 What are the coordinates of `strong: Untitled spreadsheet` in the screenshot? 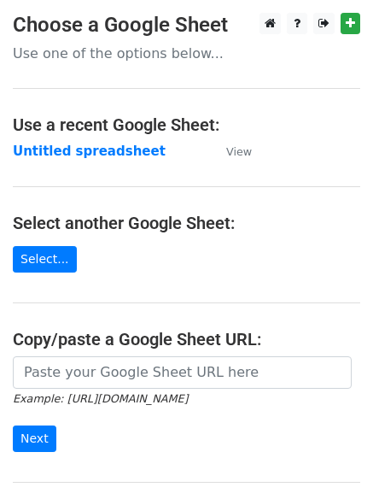 It's located at (89, 151).